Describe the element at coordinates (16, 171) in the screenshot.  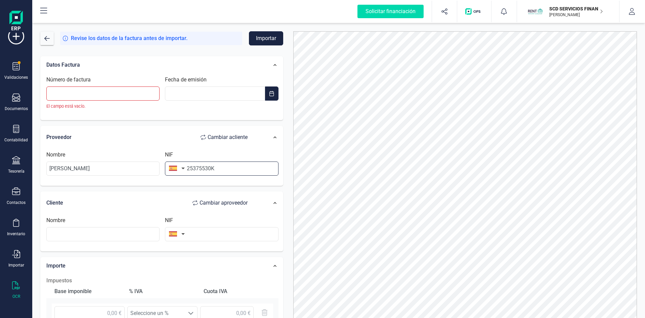
I see `div: Tesorería` at that location.